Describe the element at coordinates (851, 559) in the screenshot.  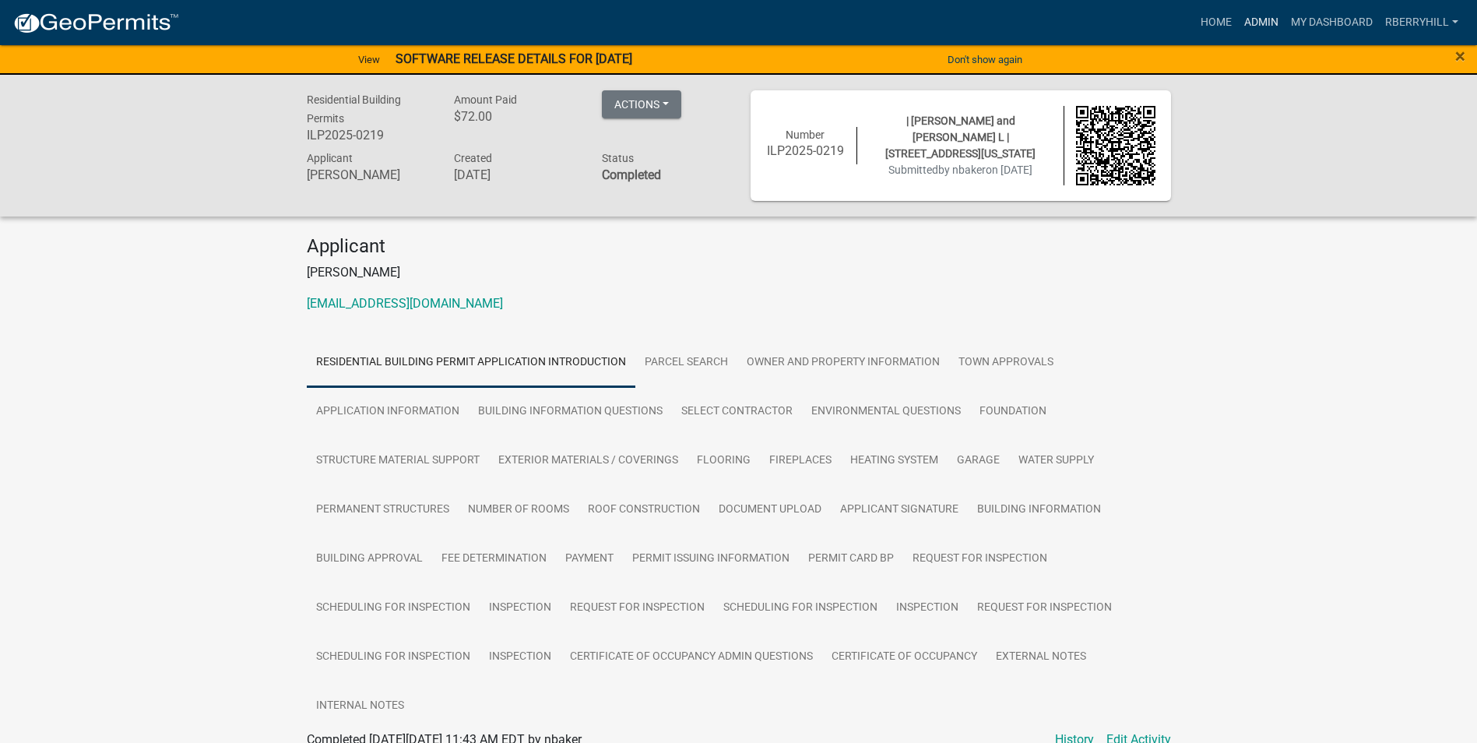
I see `a: Permit Card BP` at that location.